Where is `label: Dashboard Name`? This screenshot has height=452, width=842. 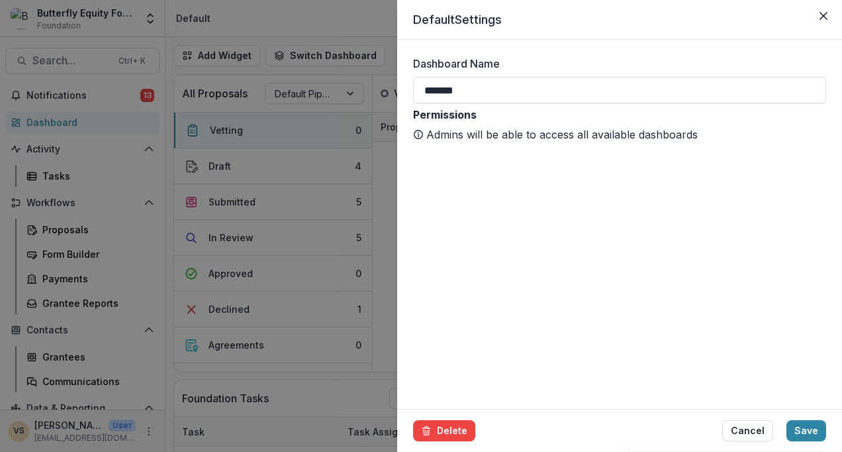
label: Dashboard Name is located at coordinates (616, 64).